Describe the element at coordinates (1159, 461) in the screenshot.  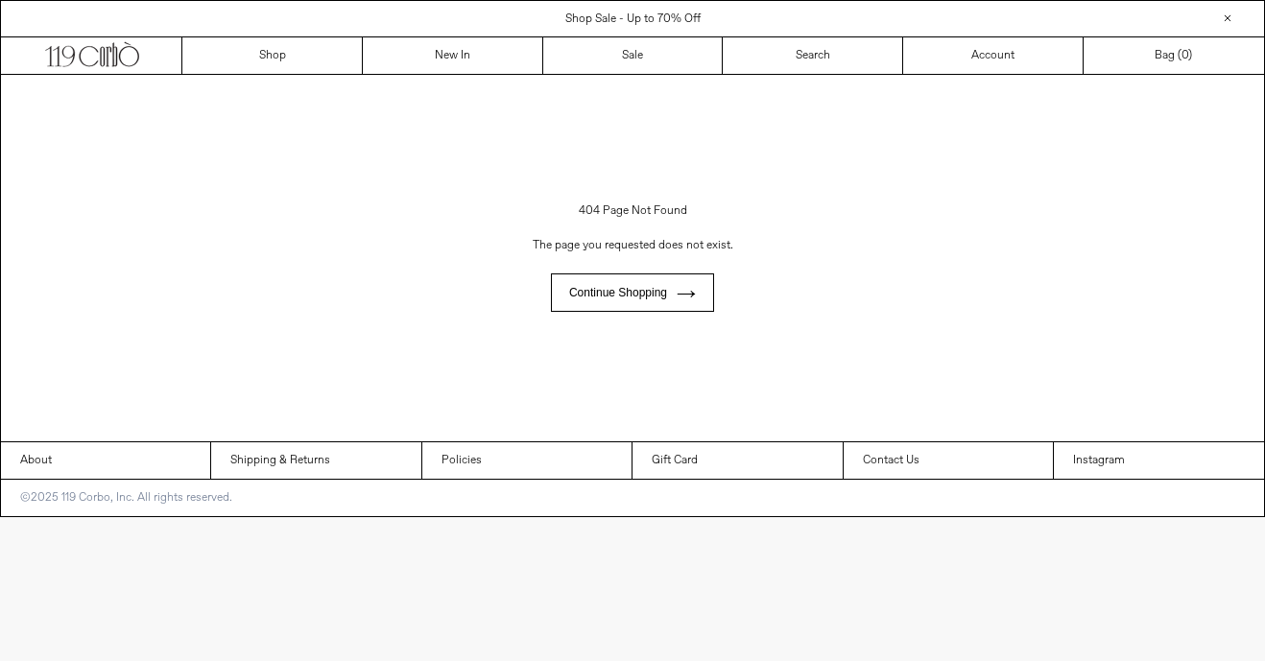
I see `a: Instagram` at that location.